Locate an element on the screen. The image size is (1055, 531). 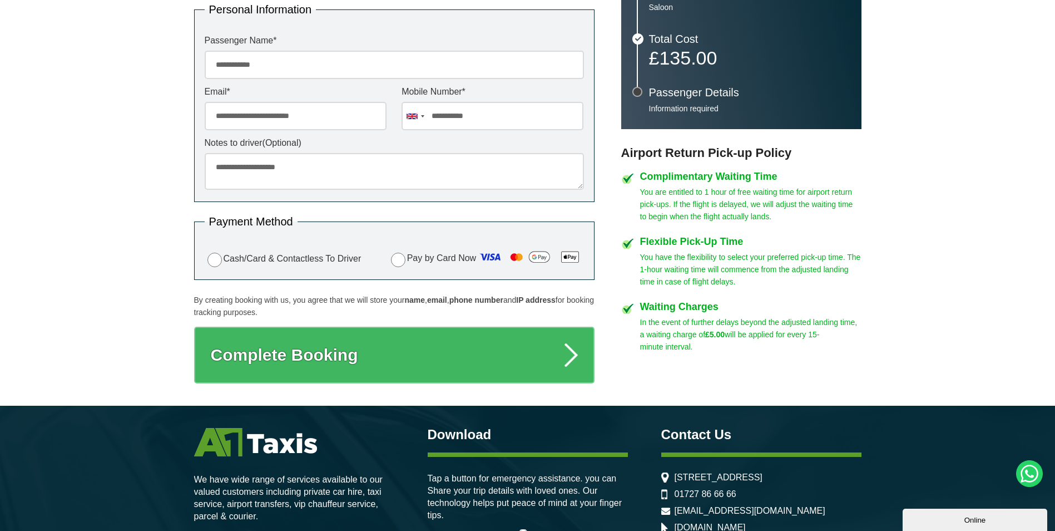
h3: Download is located at coordinates (528, 434).